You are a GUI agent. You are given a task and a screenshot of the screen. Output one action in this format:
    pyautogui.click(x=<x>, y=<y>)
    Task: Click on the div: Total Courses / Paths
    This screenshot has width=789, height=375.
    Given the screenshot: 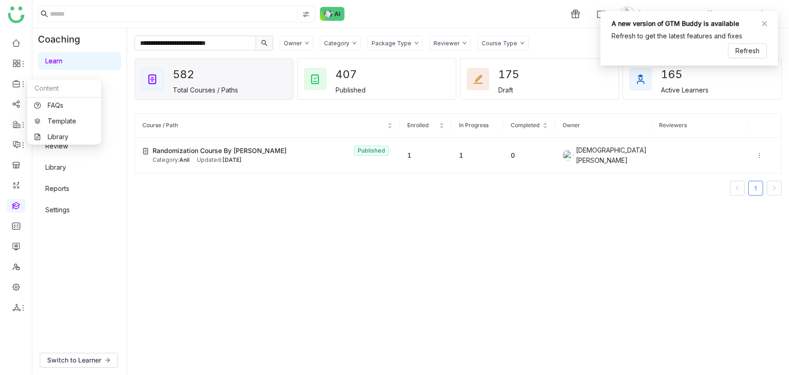 What is the action you would take?
    pyautogui.click(x=205, y=90)
    